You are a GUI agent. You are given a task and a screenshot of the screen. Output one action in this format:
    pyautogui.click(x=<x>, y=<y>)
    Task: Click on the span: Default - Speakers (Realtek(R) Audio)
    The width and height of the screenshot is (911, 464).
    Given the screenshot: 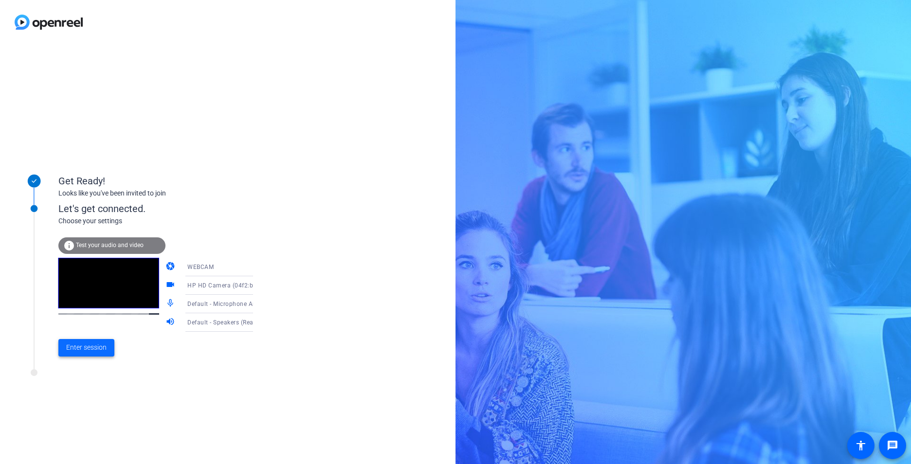 What is the action you would take?
    pyautogui.click(x=240, y=322)
    